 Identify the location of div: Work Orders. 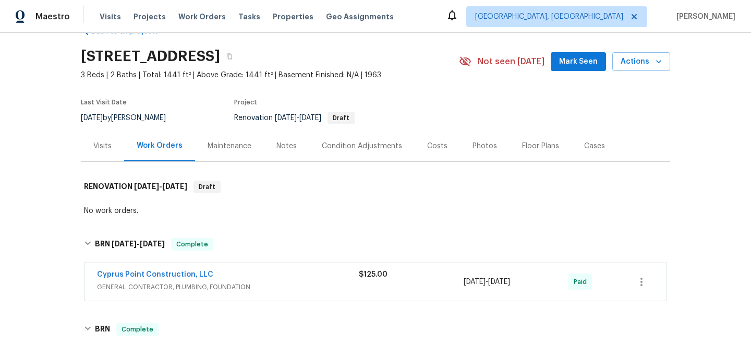
(160, 146).